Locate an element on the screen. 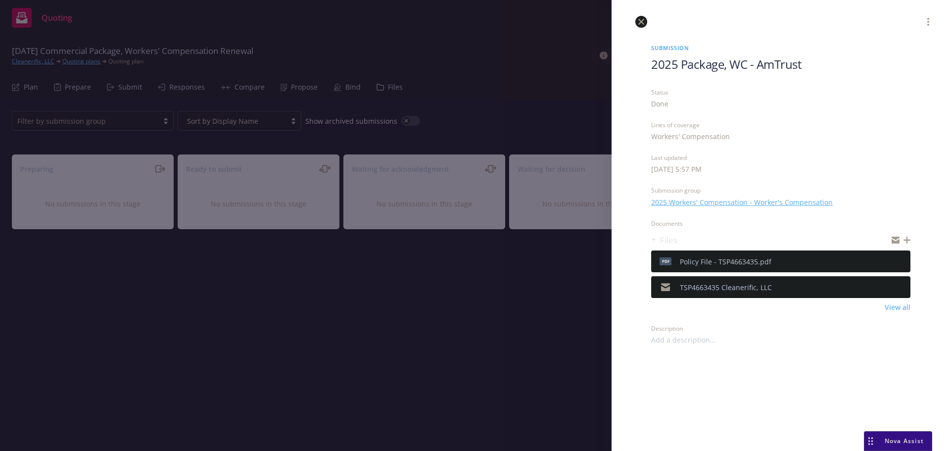 This screenshot has height=451, width=950. a: View all is located at coordinates (898, 307).